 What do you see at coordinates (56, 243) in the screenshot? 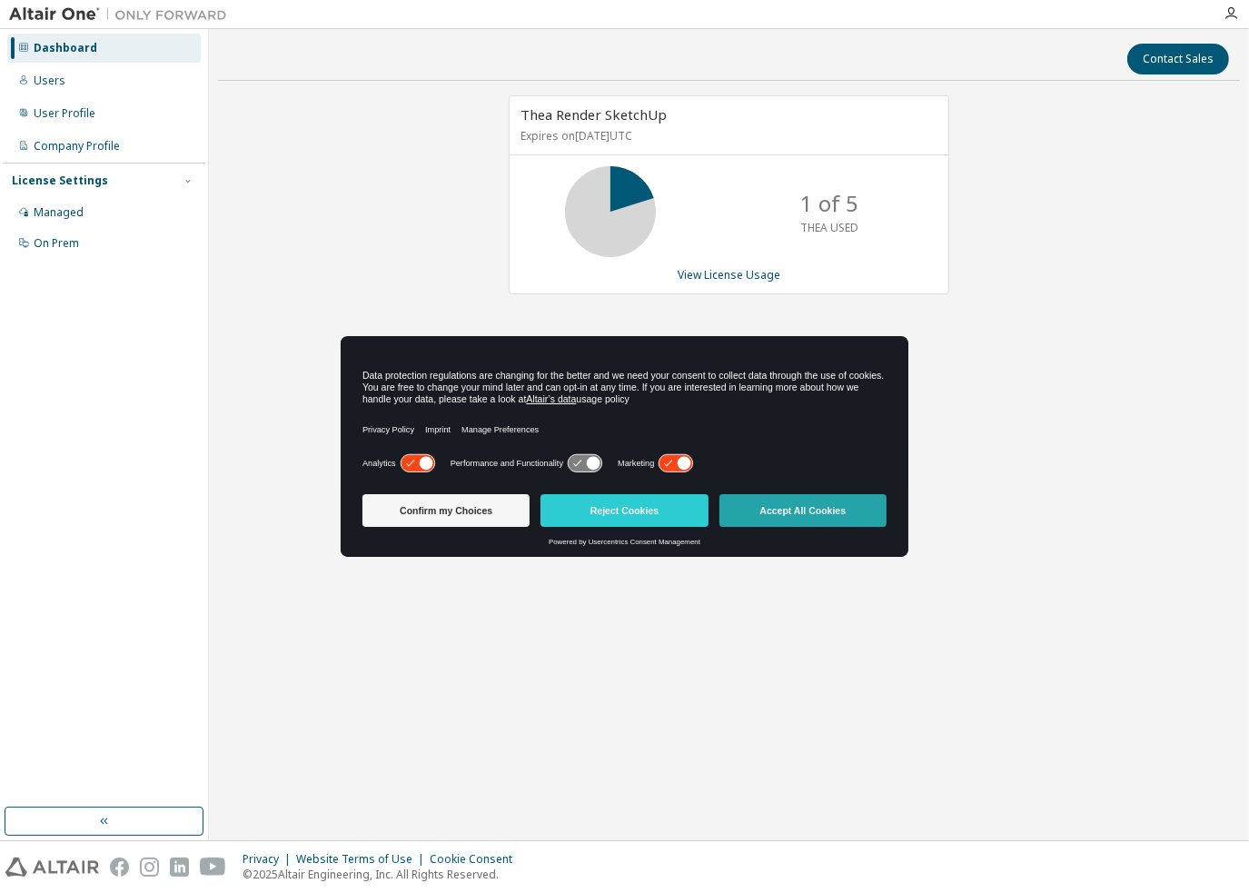
I see `div: On Prem` at bounding box center [56, 243].